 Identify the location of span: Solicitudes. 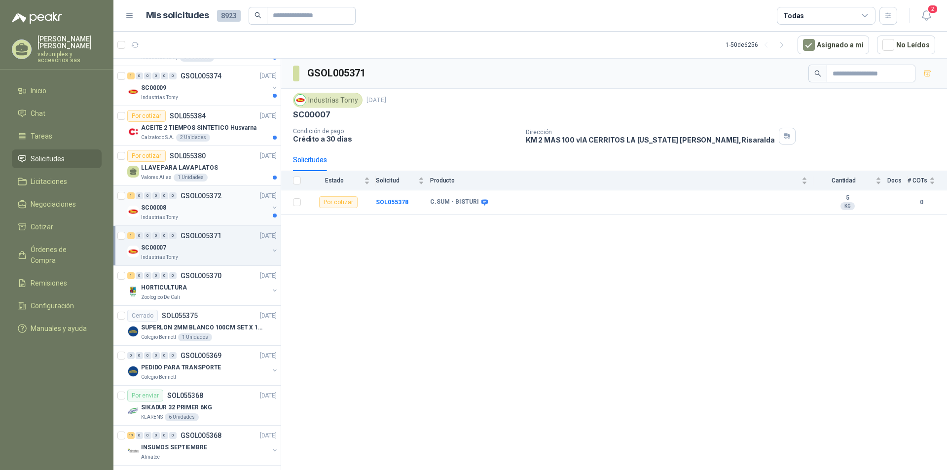
(47, 159).